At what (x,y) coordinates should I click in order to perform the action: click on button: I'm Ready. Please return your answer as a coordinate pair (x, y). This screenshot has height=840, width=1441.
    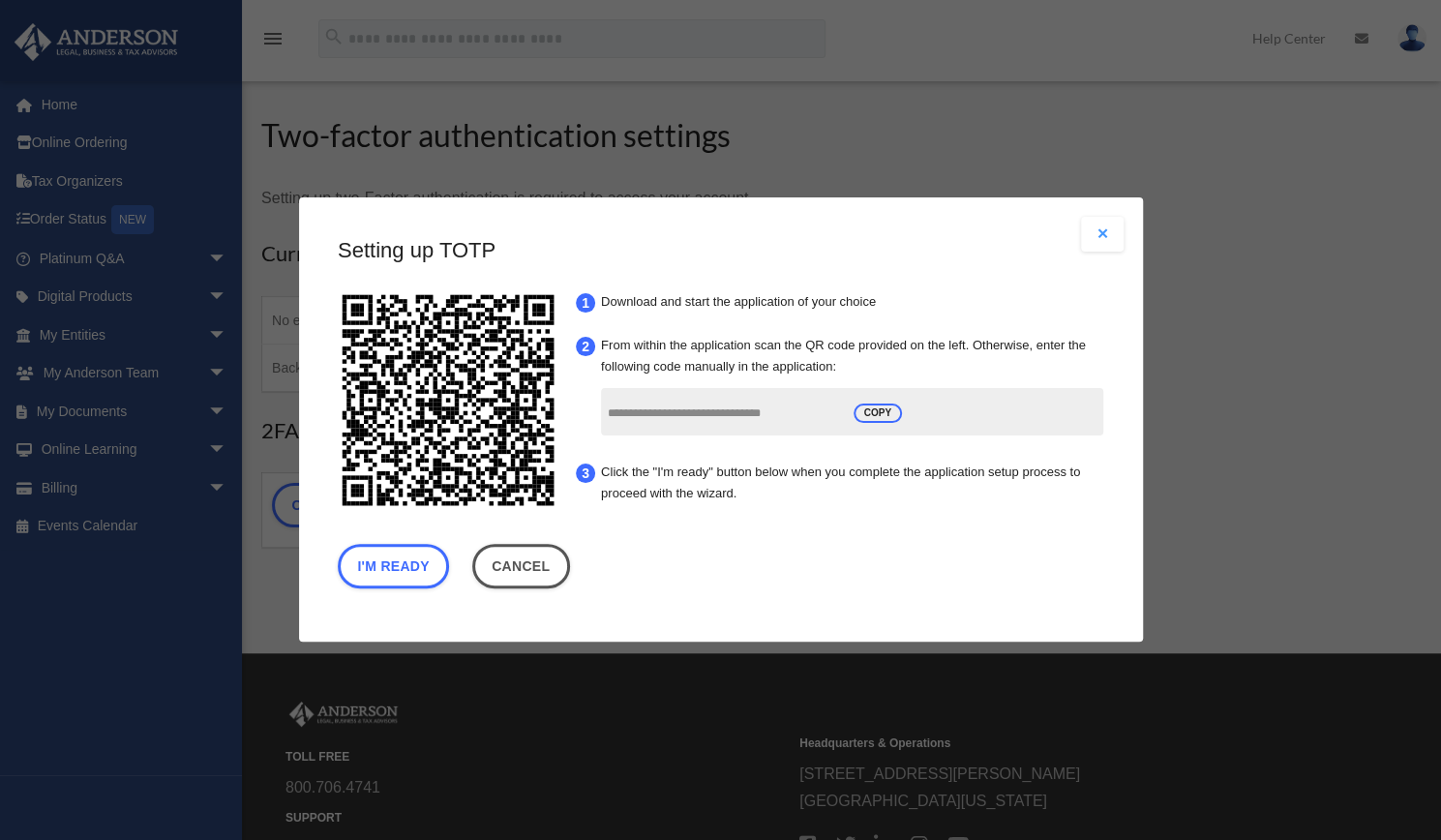
    Looking at the image, I should click on (393, 567).